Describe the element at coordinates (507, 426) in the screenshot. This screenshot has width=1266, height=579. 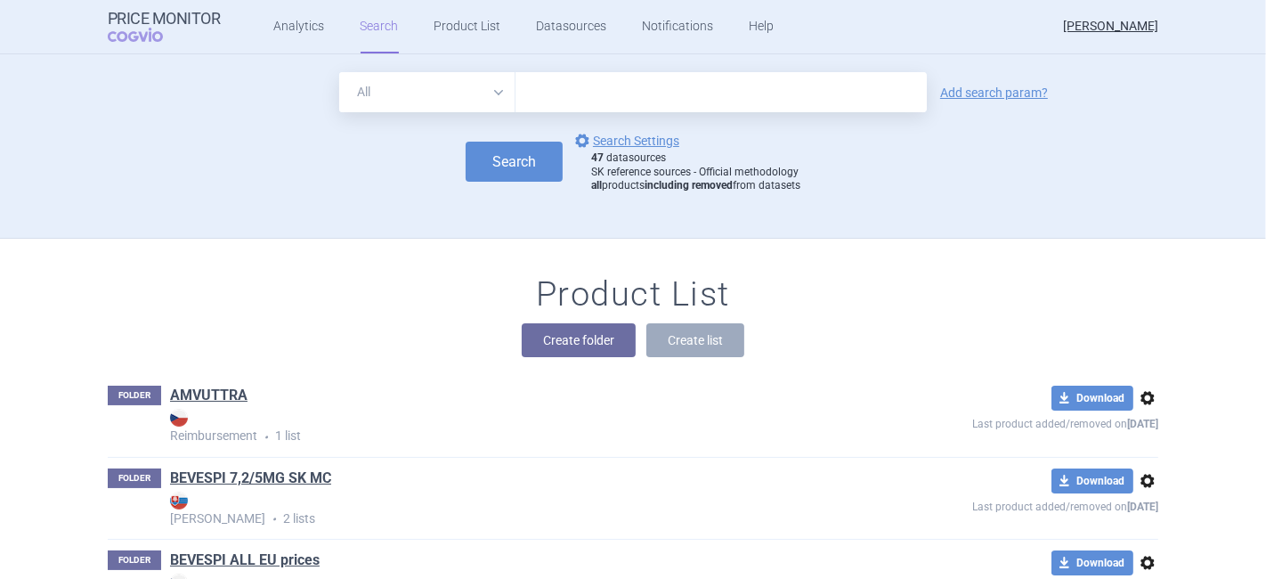
I see `strong: Reimbursement` at that location.